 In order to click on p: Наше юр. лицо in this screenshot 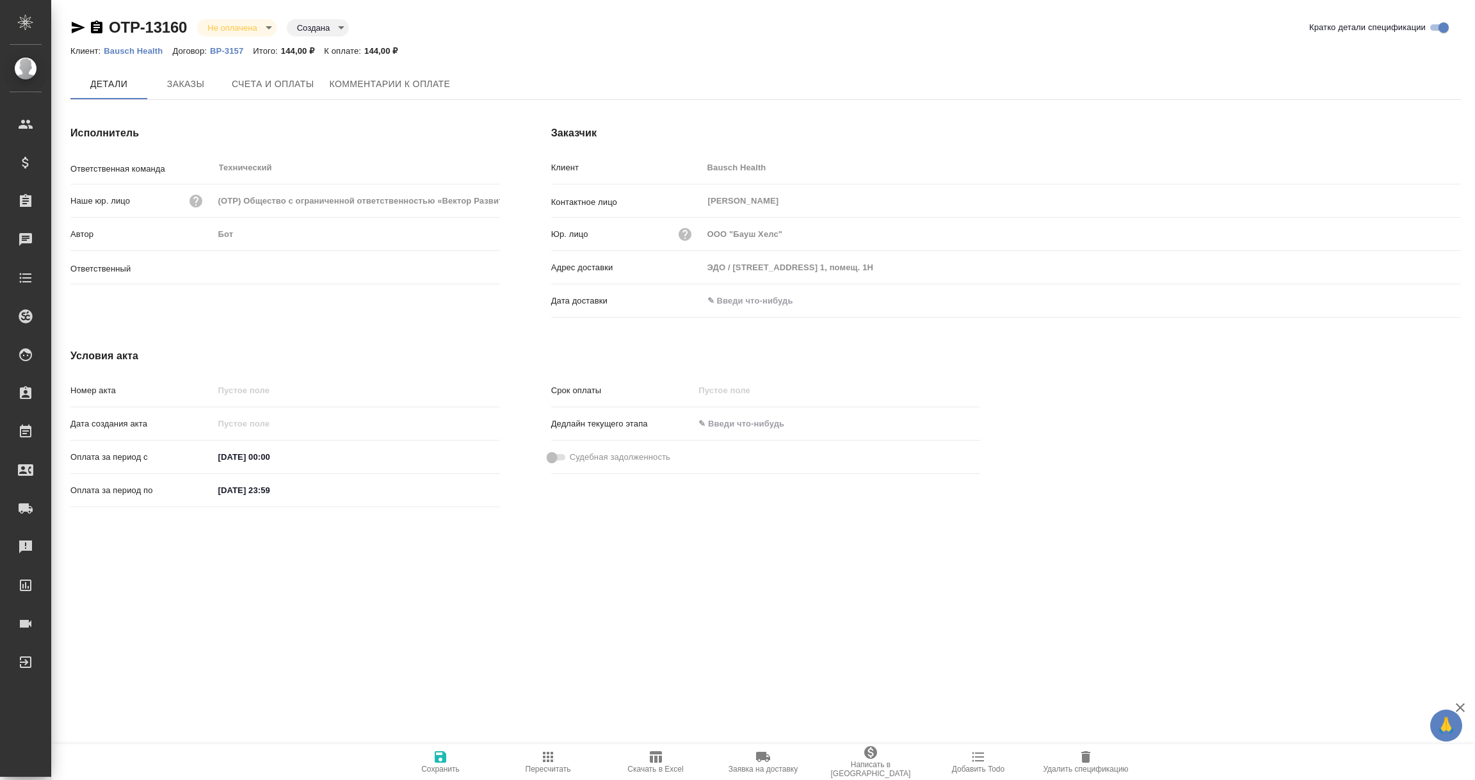, I will do `click(100, 201)`.